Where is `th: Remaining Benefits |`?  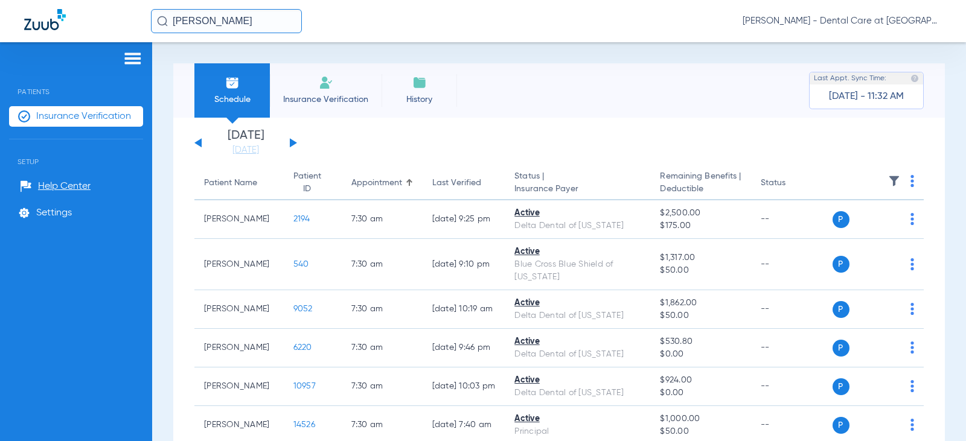
th: Remaining Benefits | is located at coordinates (700, 184).